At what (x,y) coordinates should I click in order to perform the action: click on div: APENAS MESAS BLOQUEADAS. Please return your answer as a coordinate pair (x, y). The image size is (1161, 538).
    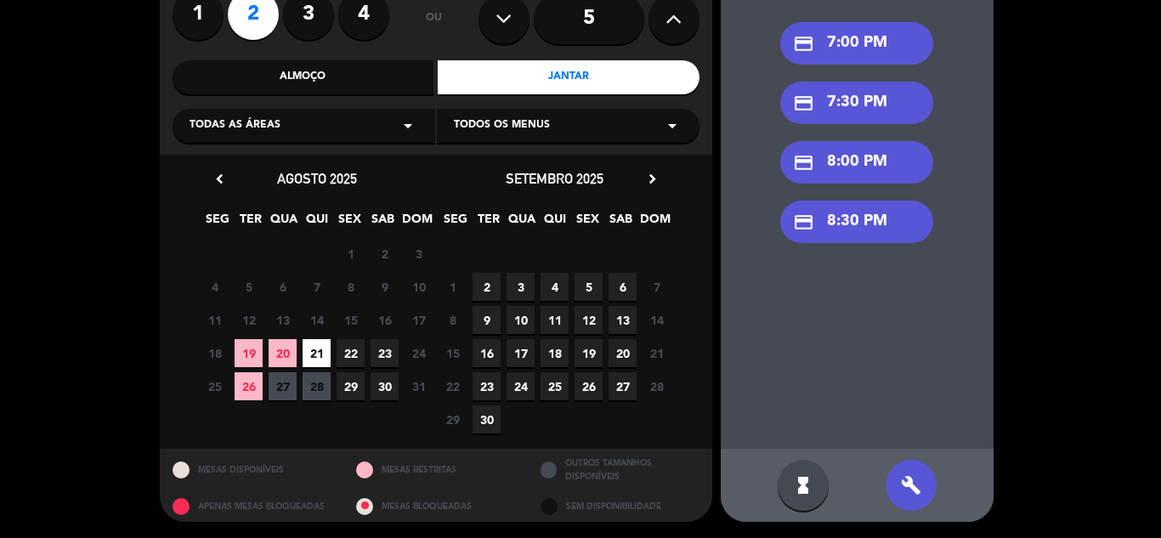
    Looking at the image, I should click on (251, 506).